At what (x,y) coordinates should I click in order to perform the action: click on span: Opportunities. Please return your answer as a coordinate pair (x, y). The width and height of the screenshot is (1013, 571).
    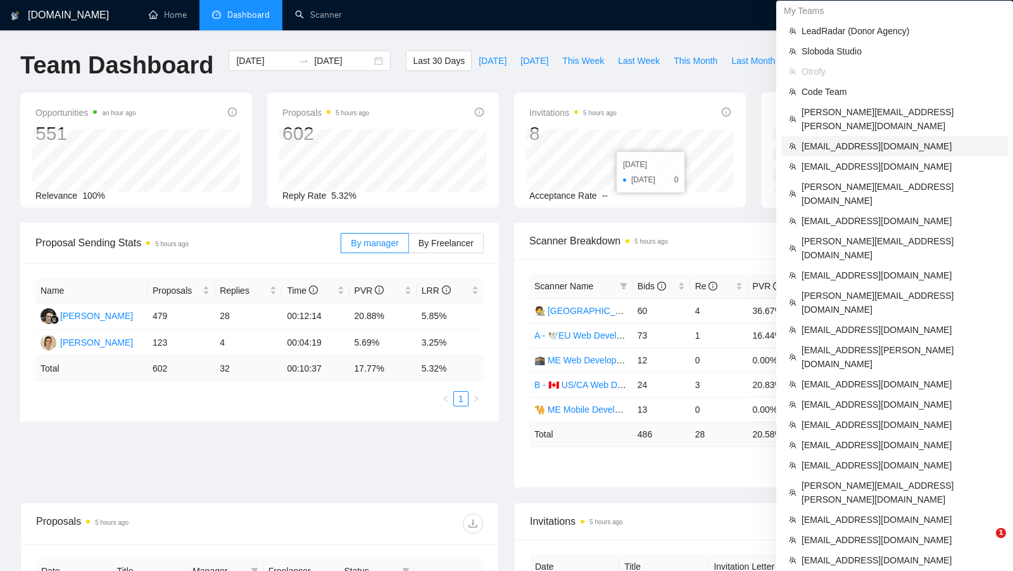
    Looking at the image, I should click on (85, 113).